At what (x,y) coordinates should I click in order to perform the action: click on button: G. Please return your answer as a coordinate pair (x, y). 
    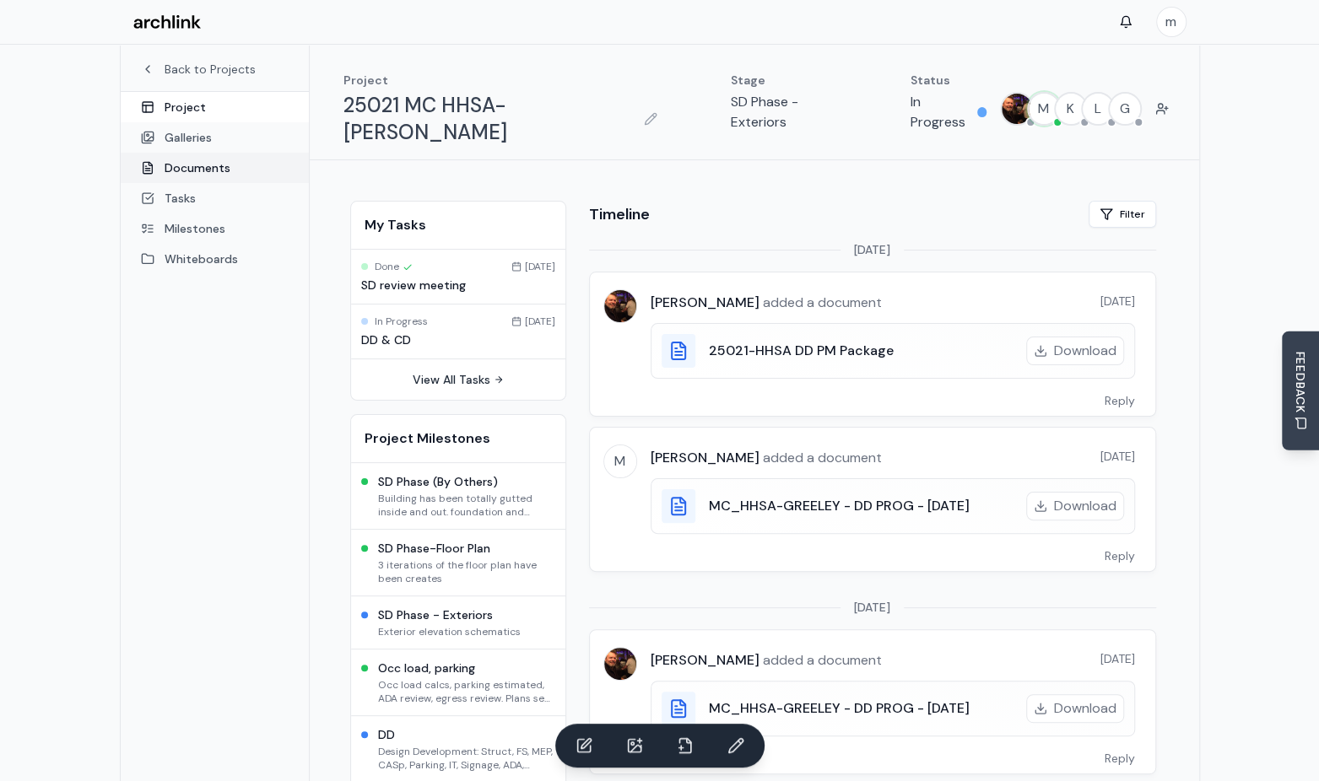
    Looking at the image, I should click on (1125, 109).